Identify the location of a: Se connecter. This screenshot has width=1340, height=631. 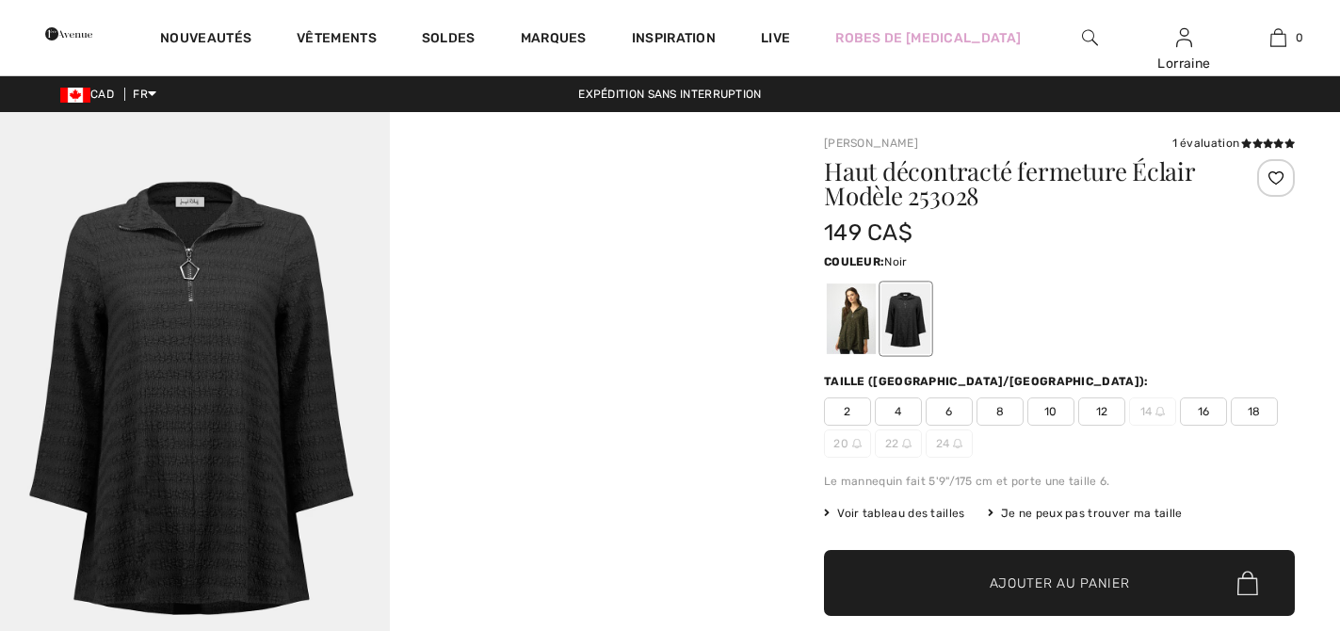
(1184, 37).